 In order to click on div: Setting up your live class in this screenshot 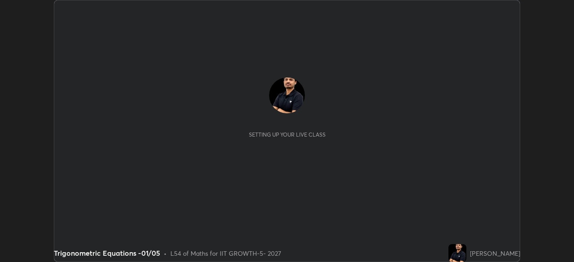, I will do `click(287, 135)`.